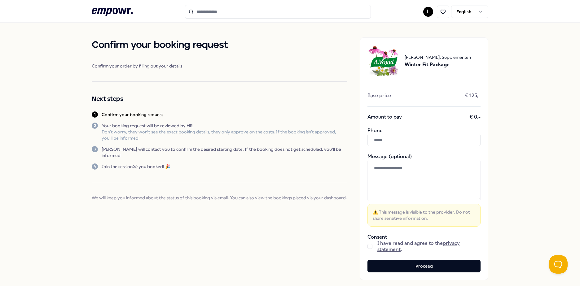 This screenshot has width=580, height=286. I want to click on input: Search for products, categories or subcategories, so click(278, 12).